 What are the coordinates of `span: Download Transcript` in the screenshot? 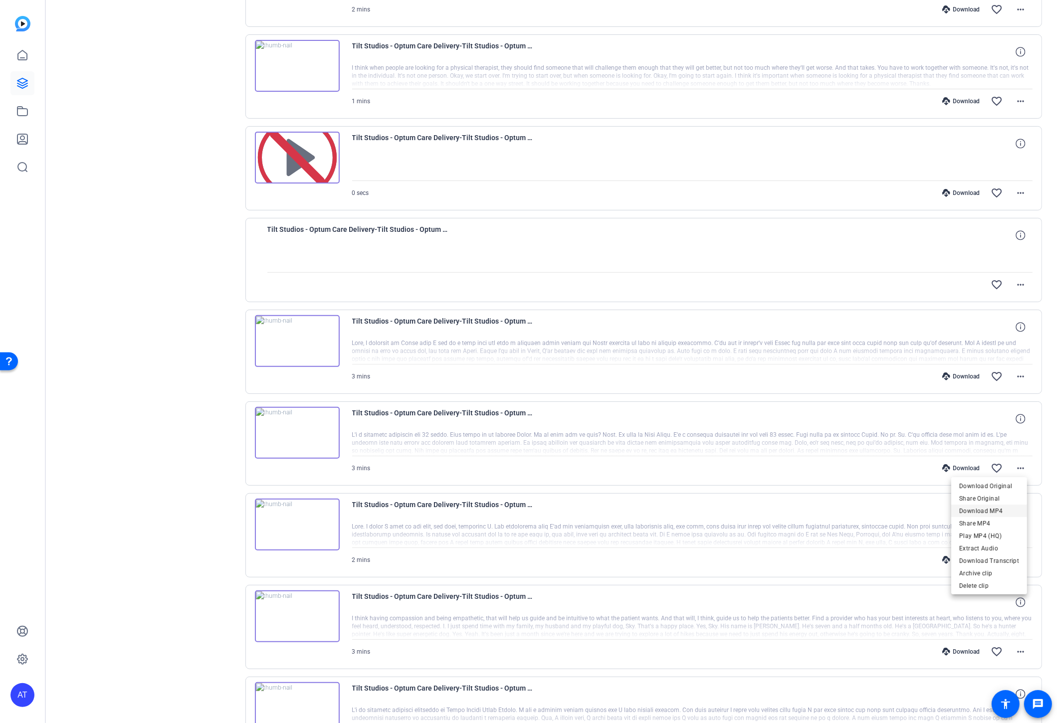 It's located at (989, 561).